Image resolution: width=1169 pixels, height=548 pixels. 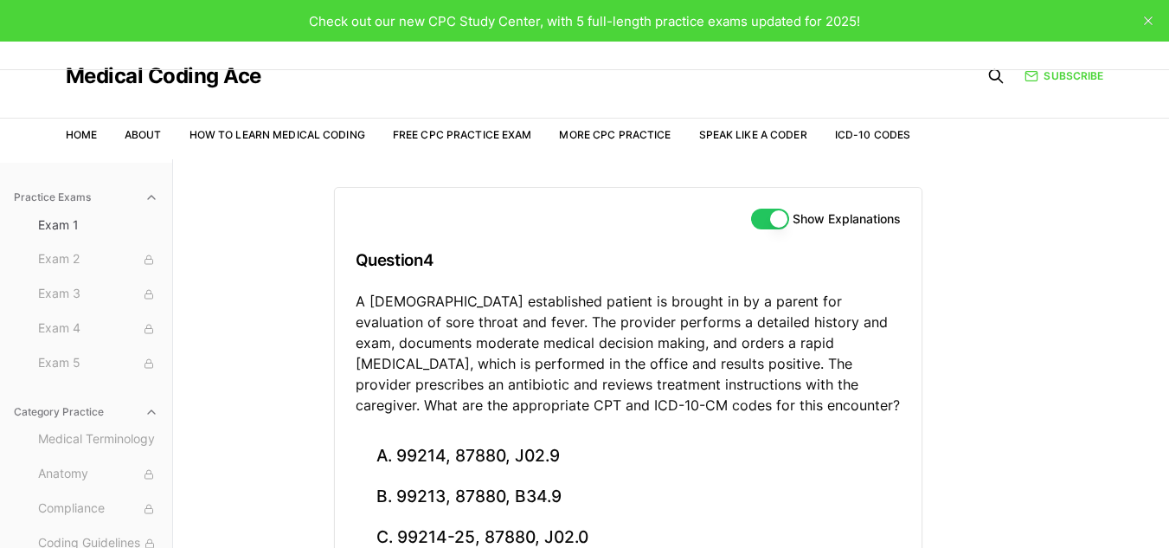 What do you see at coordinates (164, 76) in the screenshot?
I see `a: Medical Coding Ace` at bounding box center [164, 76].